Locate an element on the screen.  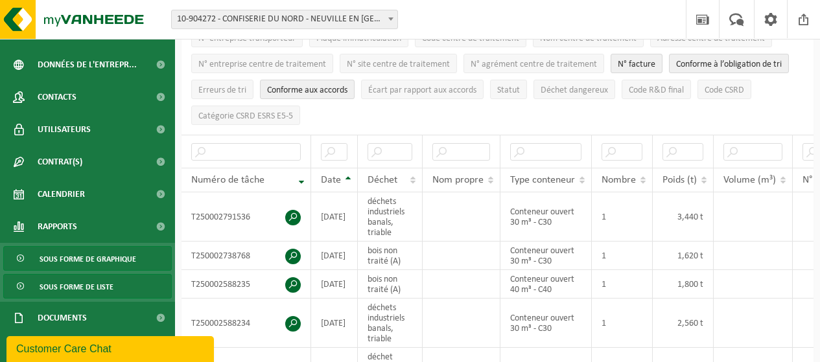
span: Conforme à l’obligation de tri is located at coordinates (729, 64).